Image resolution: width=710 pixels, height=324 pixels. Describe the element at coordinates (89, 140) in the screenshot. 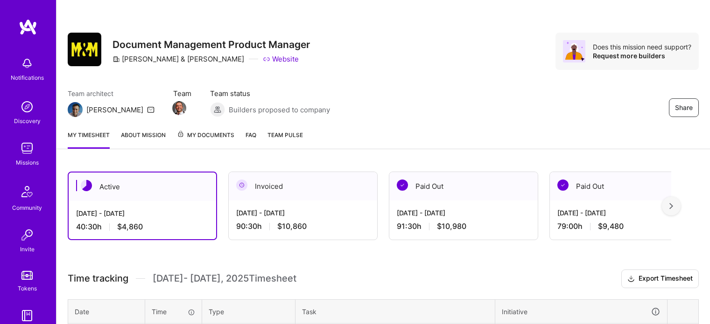

I see `a: My timesheet` at that location.